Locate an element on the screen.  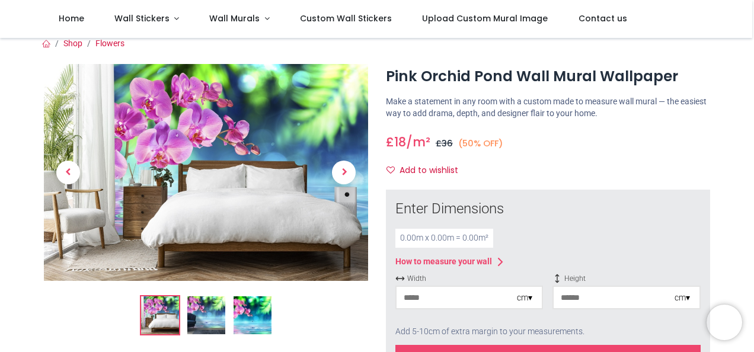
span: /m² is located at coordinates (418, 142).